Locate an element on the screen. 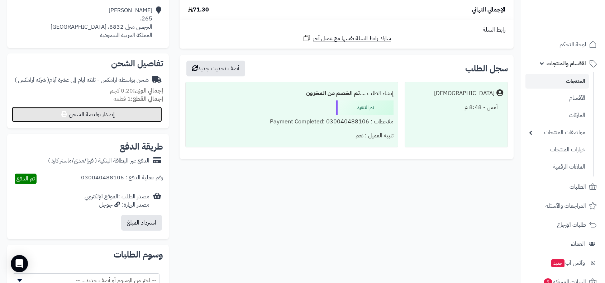 This screenshot has width=605, height=283. a: الطلبات is located at coordinates (563, 187).